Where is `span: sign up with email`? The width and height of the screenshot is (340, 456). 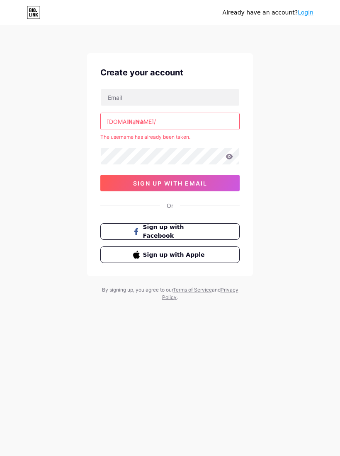 span: sign up with email is located at coordinates (170, 183).